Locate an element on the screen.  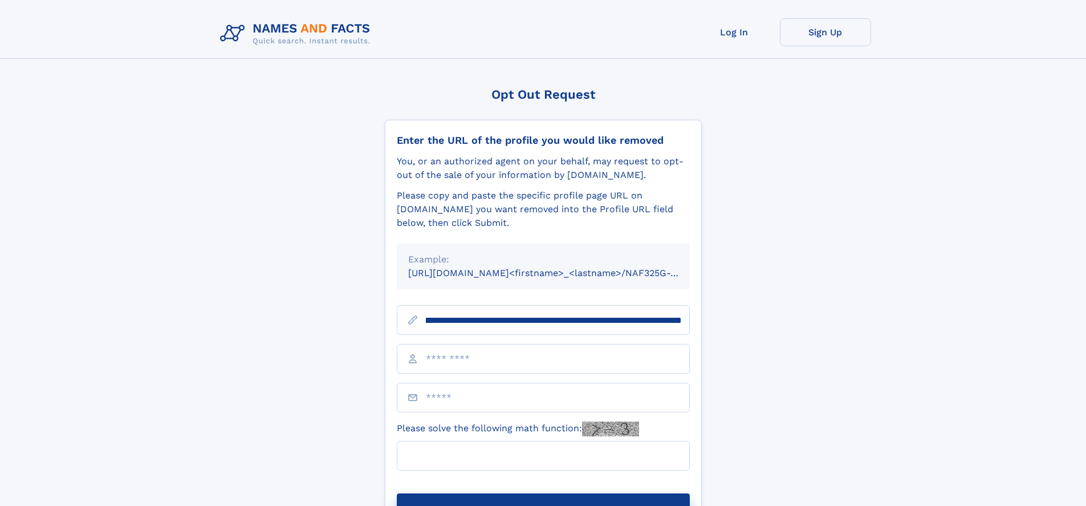
label: Please solve the following math function: is located at coordinates (518, 429).